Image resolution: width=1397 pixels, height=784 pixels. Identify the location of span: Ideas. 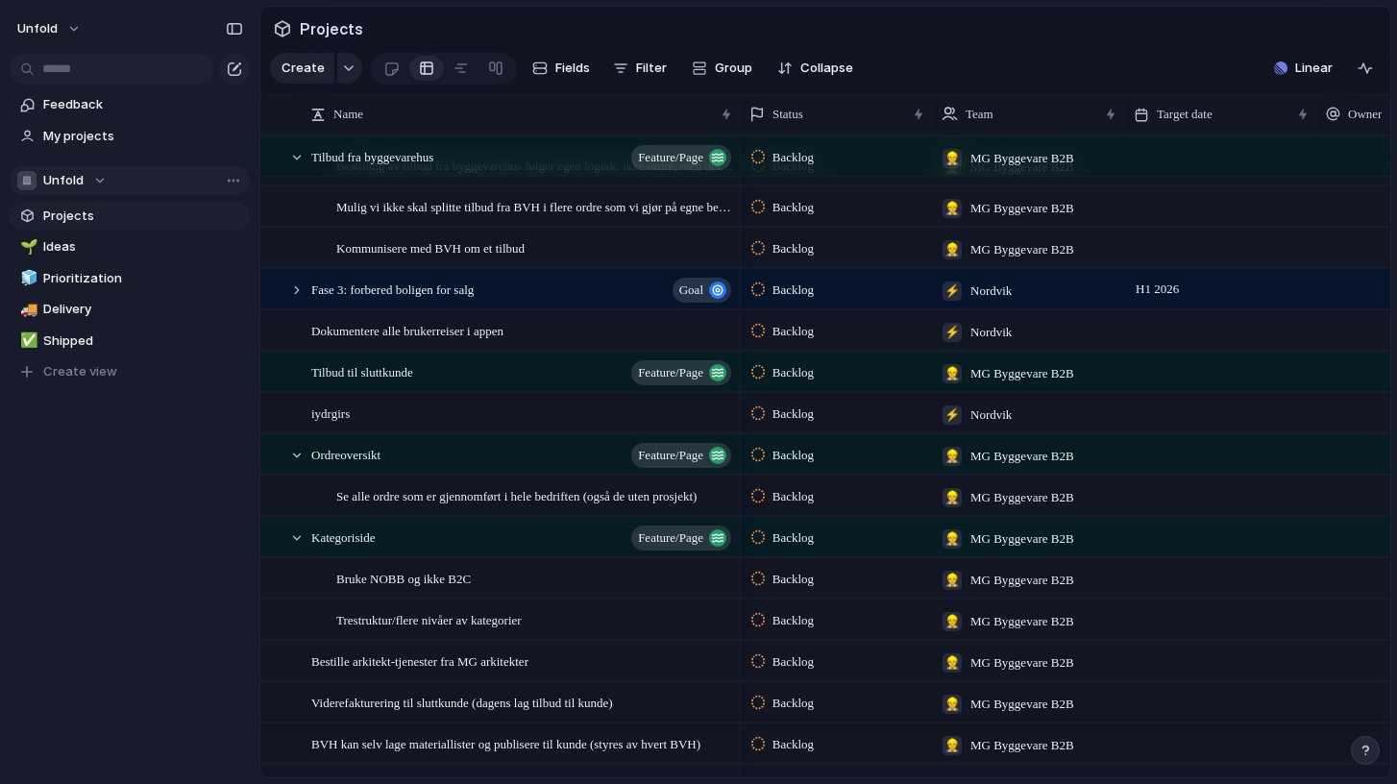
(143, 247).